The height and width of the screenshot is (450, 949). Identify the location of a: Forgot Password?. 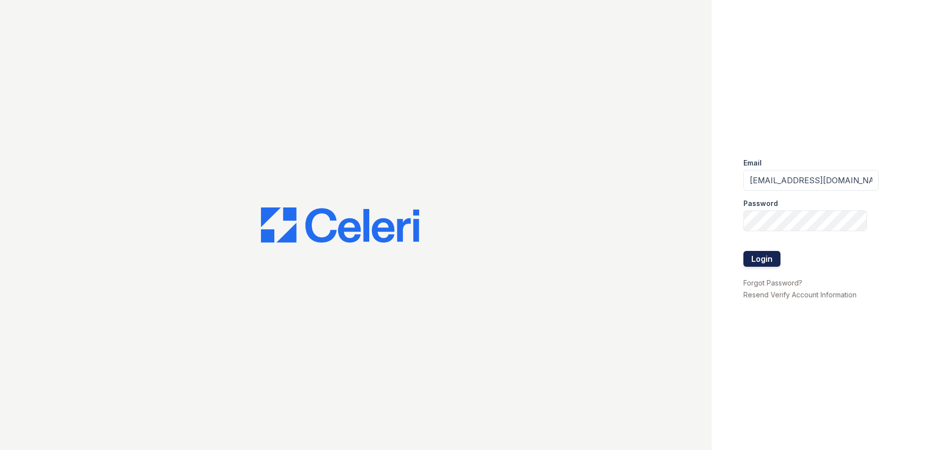
(772, 283).